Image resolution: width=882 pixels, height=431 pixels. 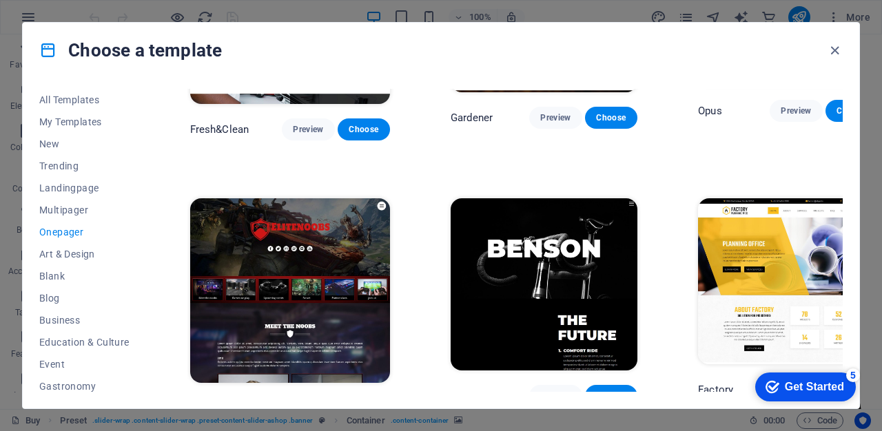 What do you see at coordinates (471, 118) in the screenshot?
I see `p: Gardener` at bounding box center [471, 118].